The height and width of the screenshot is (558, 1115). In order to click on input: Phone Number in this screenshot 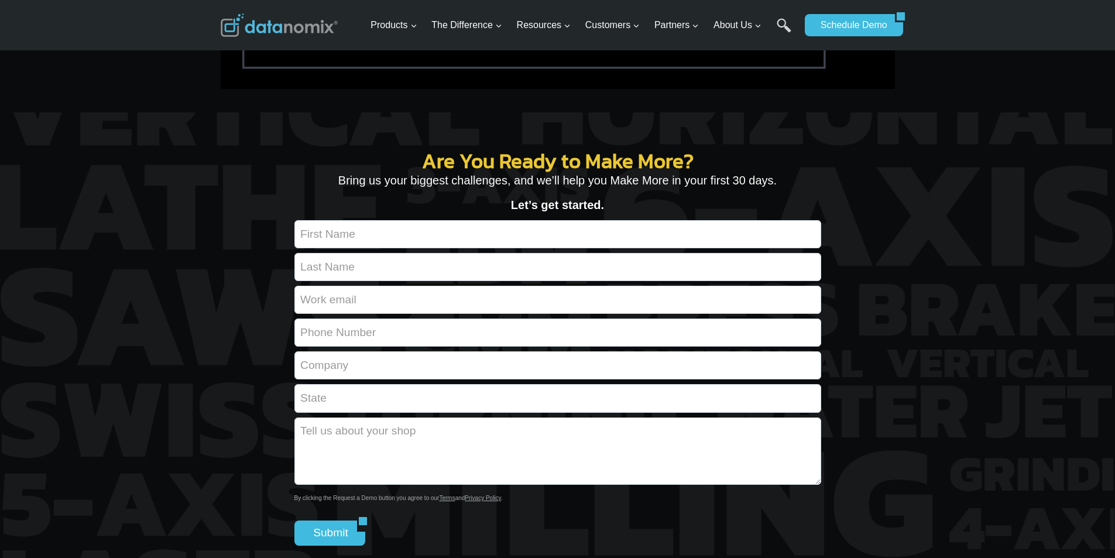, I will do `click(558, 333)`.